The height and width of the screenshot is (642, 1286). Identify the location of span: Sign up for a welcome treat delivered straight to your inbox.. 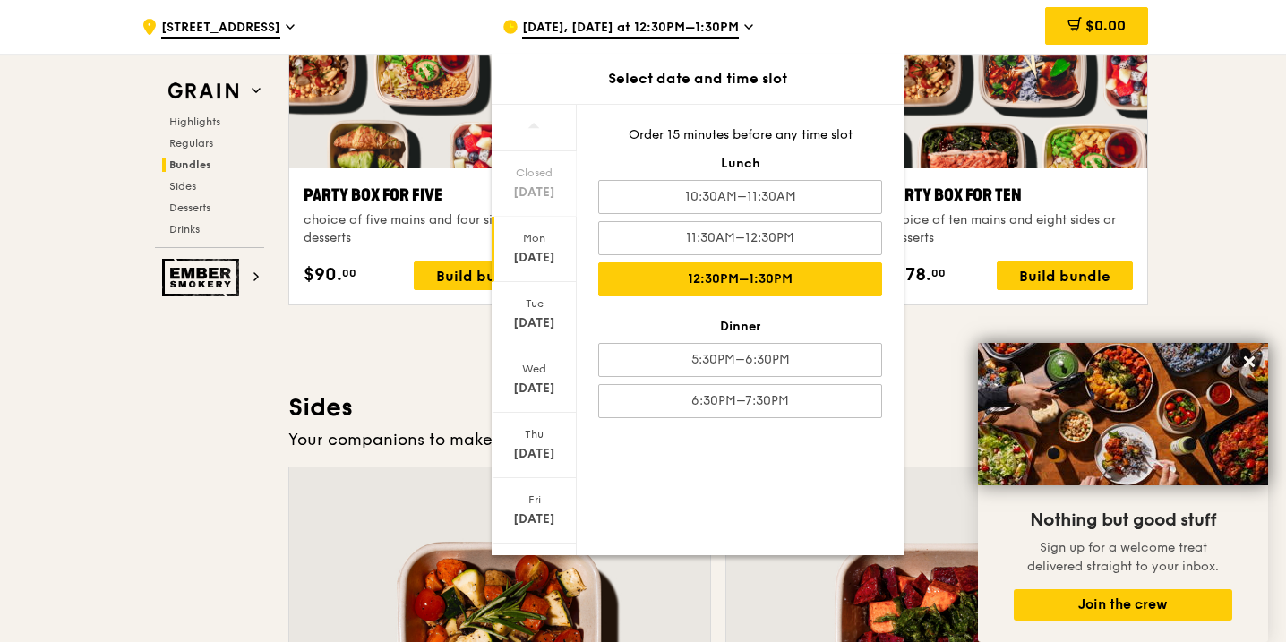
(1123, 557).